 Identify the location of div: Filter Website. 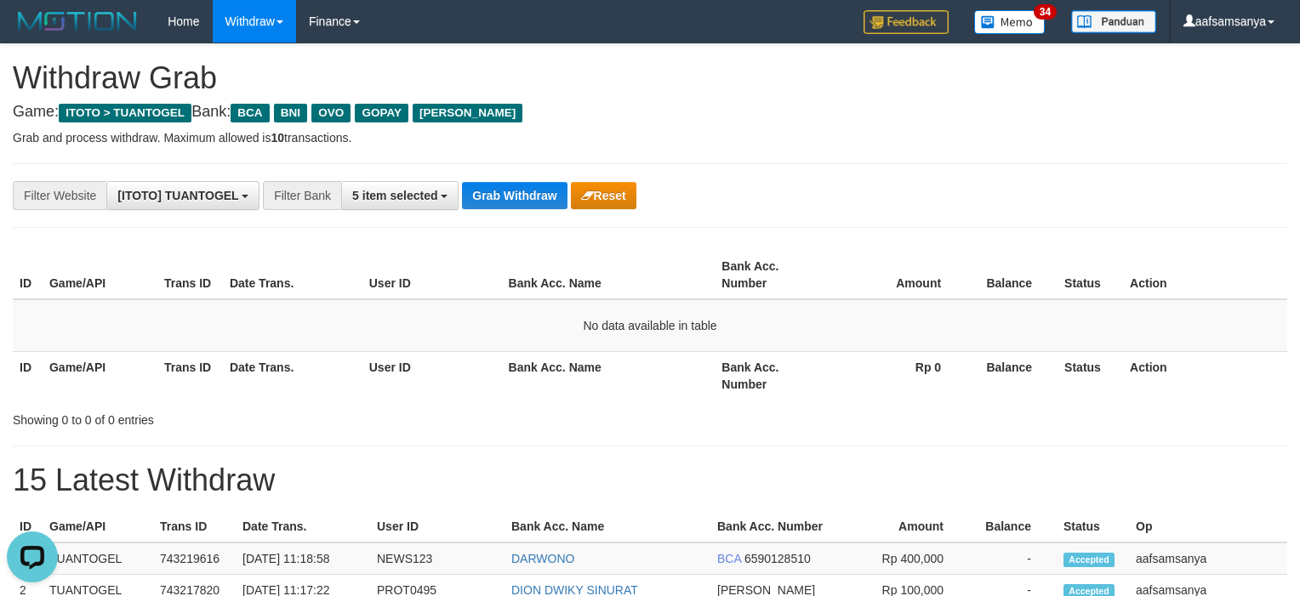
(60, 196).